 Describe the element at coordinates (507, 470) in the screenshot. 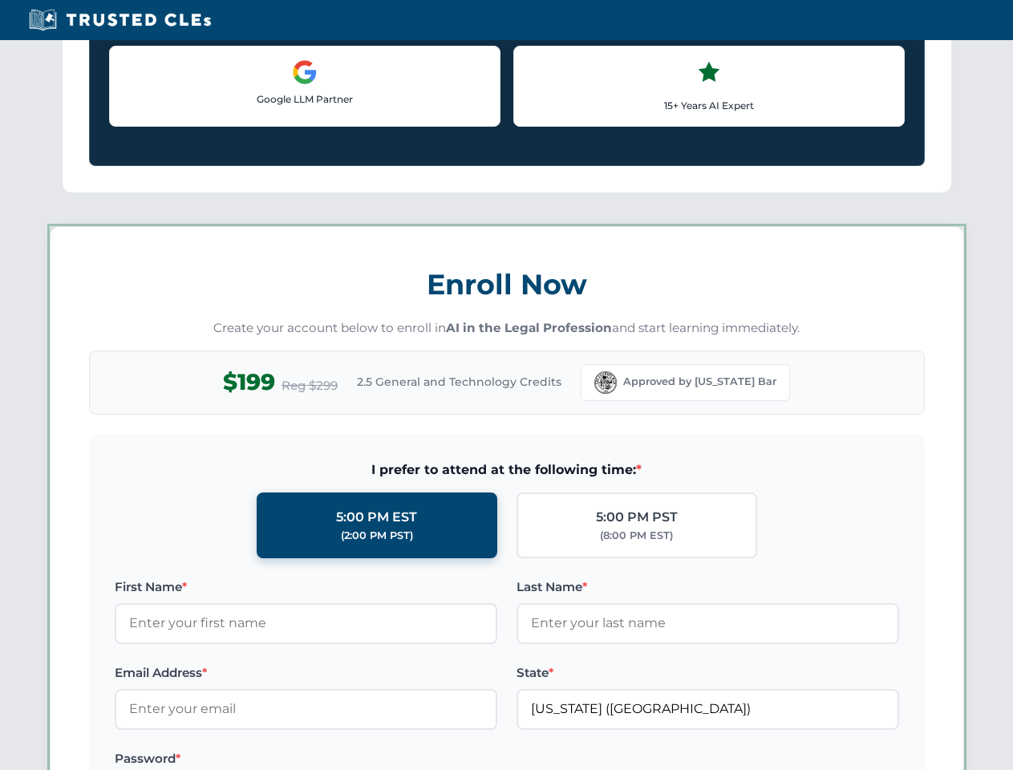

I see `span: I prefer to attend at the following time:` at that location.